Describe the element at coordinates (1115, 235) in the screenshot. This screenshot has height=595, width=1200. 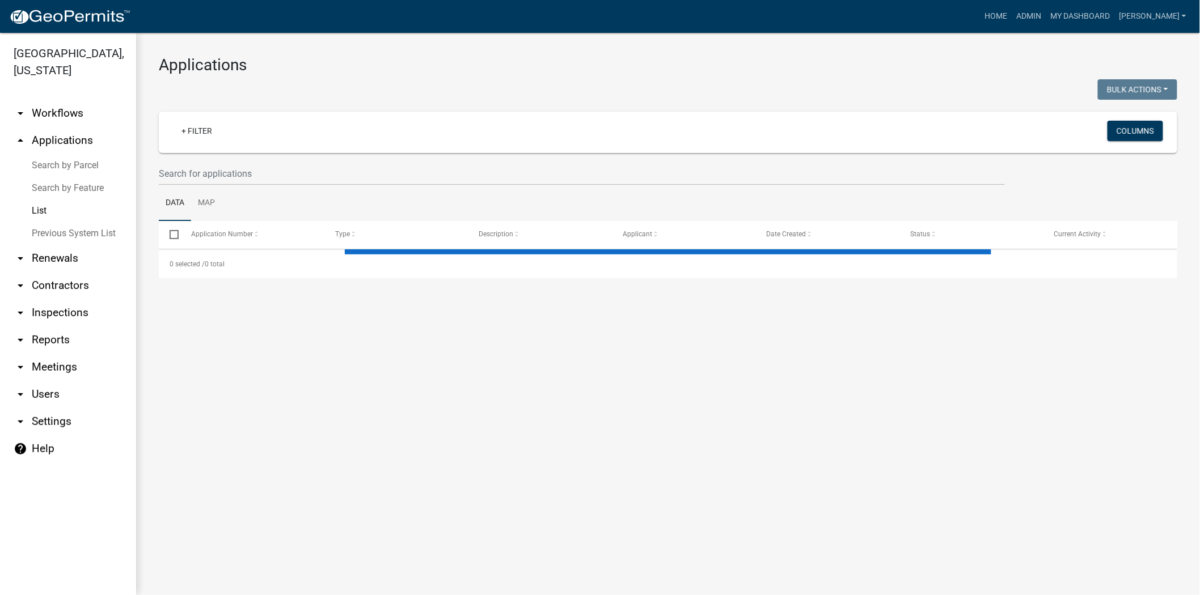
I see `datatable-header-cell: Current Activity` at that location.